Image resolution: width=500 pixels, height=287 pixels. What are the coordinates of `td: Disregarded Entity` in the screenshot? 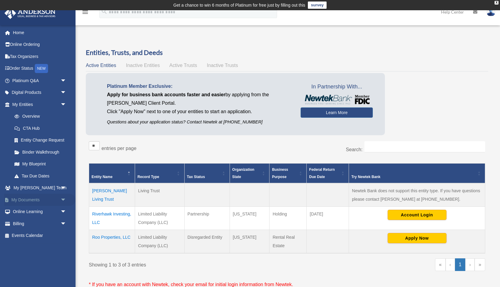 It's located at (207, 242).